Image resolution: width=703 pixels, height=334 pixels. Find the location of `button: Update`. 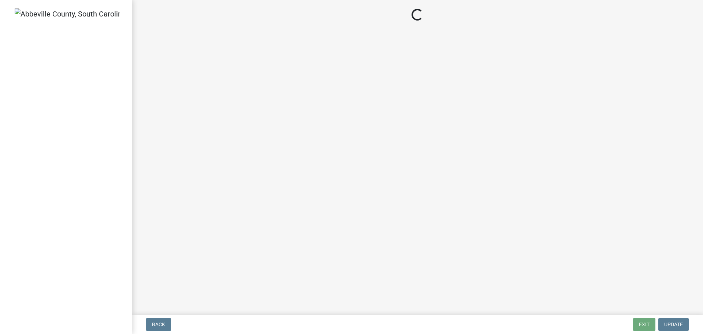

button: Update is located at coordinates (674, 324).